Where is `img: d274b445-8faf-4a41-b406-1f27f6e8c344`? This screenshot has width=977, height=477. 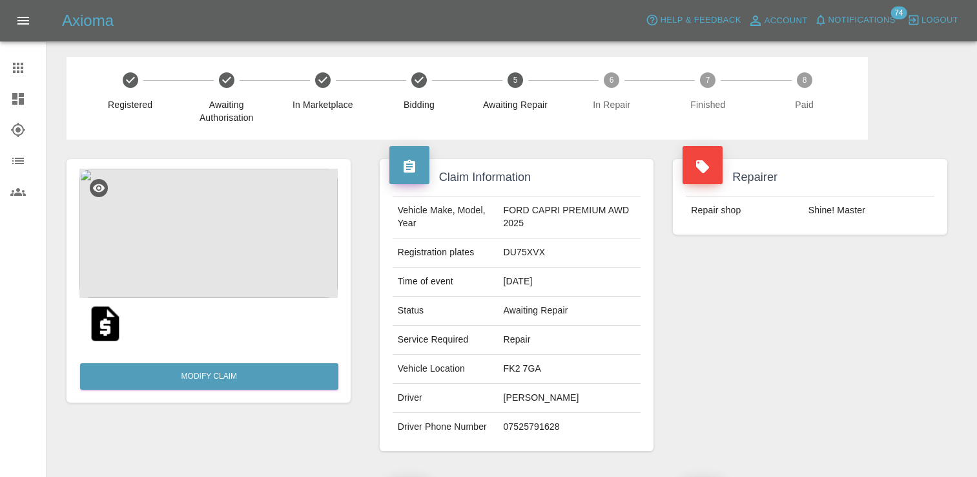
img: d274b445-8faf-4a41-b406-1f27f6e8c344 is located at coordinates (209, 233).